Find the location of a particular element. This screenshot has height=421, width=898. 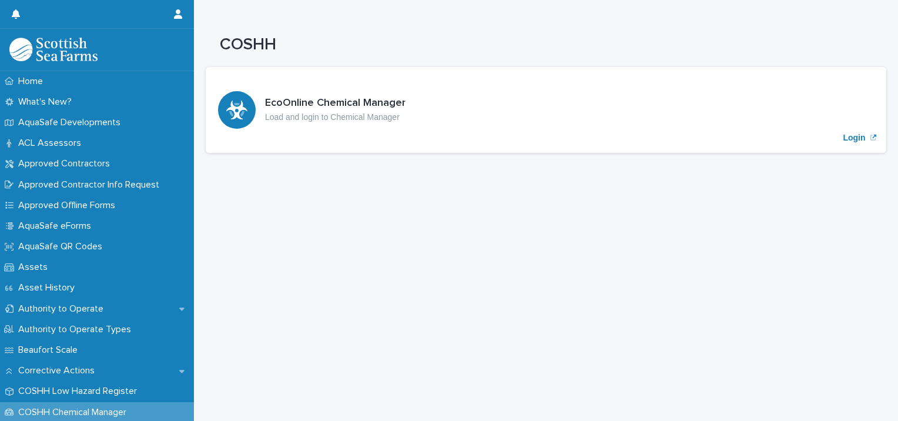

h1: COSHH is located at coordinates (506, 45).